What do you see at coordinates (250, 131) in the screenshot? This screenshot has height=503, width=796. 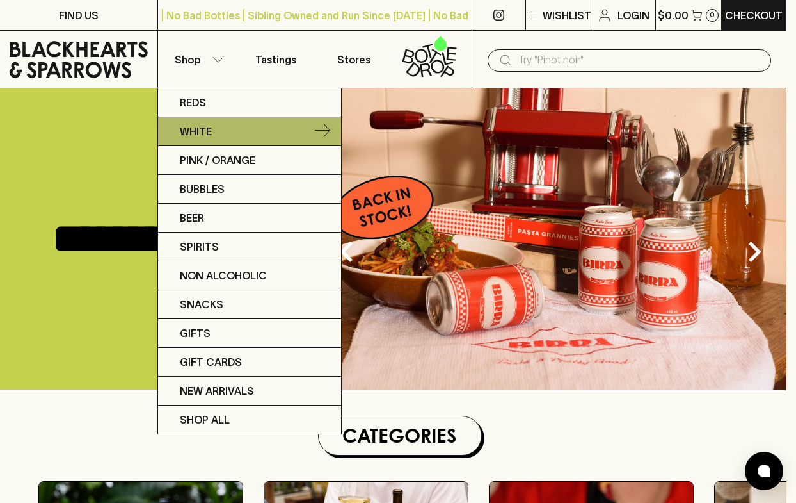 I see `a: White` at bounding box center [250, 131].